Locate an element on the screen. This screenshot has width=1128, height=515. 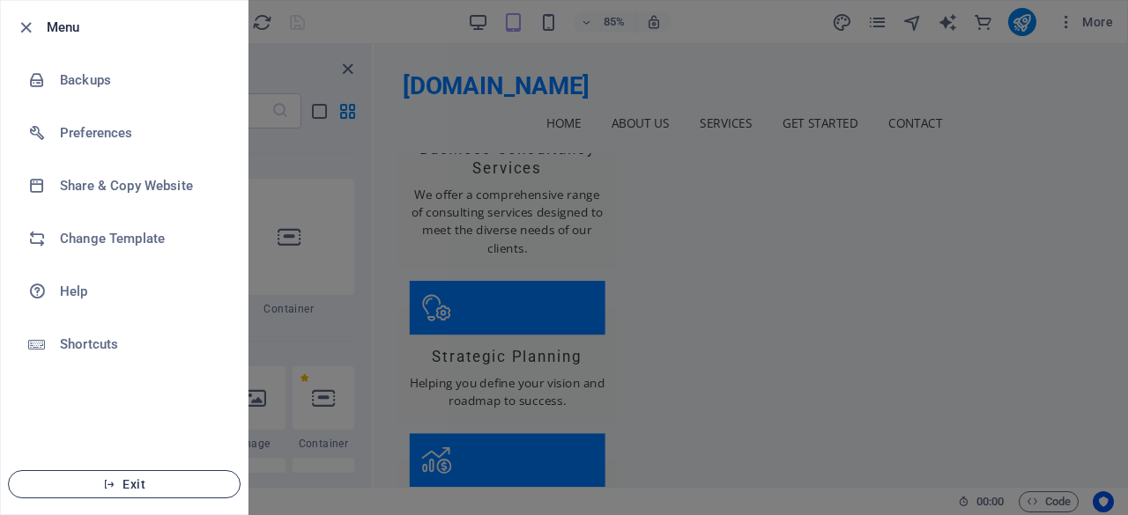
h6: Menu is located at coordinates (140, 27).